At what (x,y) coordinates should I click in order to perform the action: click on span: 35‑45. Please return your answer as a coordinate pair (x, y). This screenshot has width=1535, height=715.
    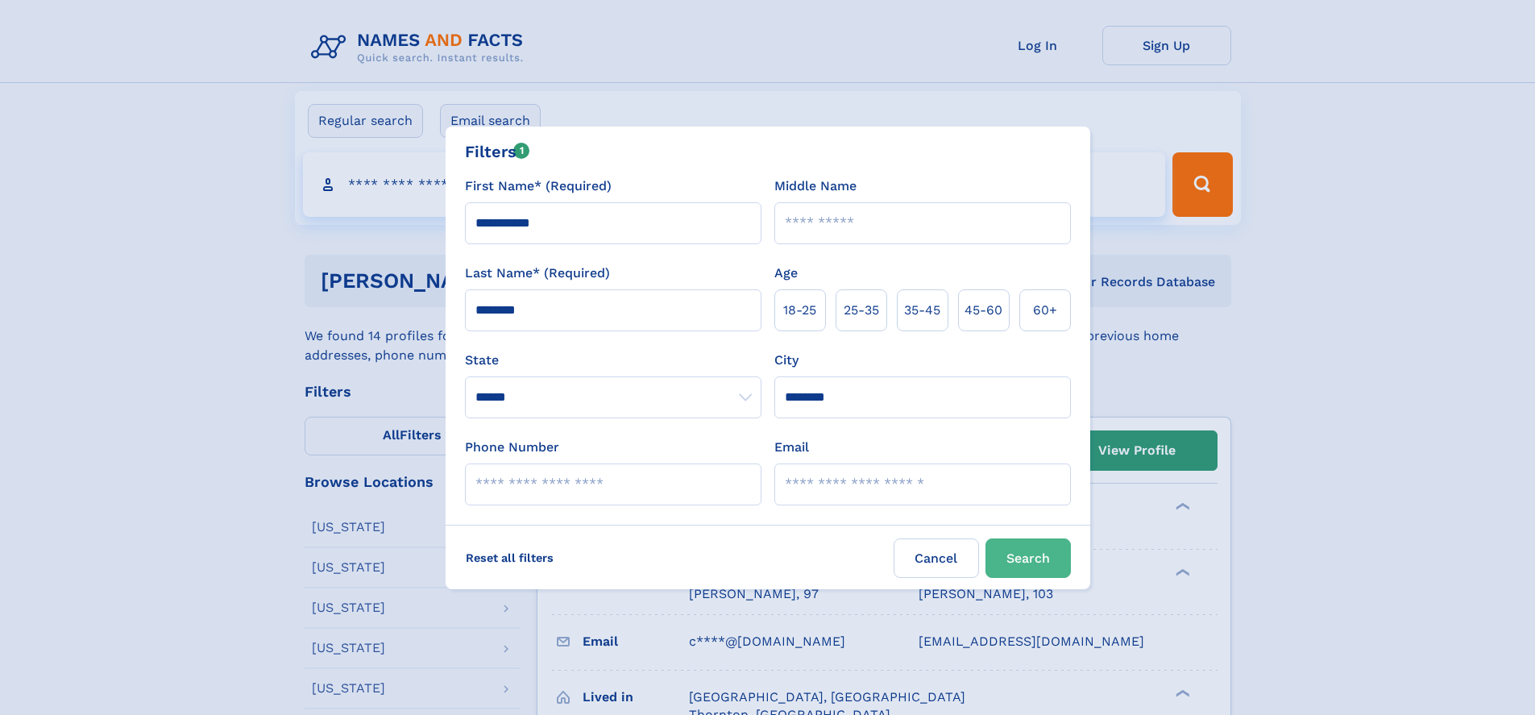
    Looking at the image, I should click on (922, 310).